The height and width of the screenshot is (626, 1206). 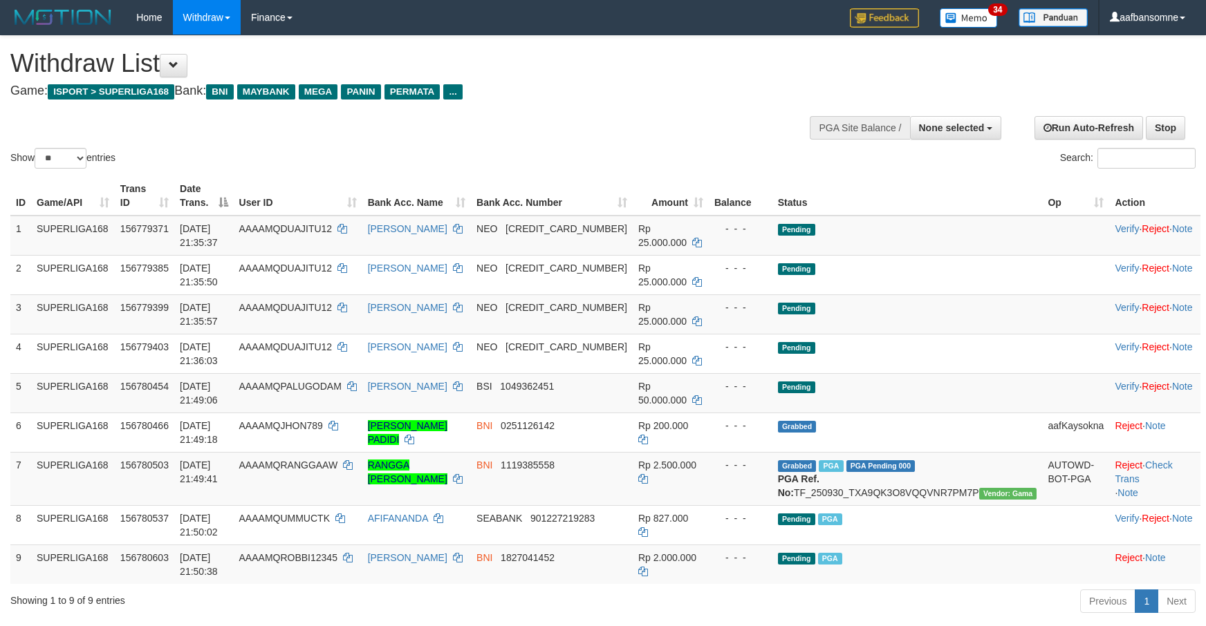 What do you see at coordinates (1143, 472) in the screenshot?
I see `a: Check Trans` at bounding box center [1143, 472].